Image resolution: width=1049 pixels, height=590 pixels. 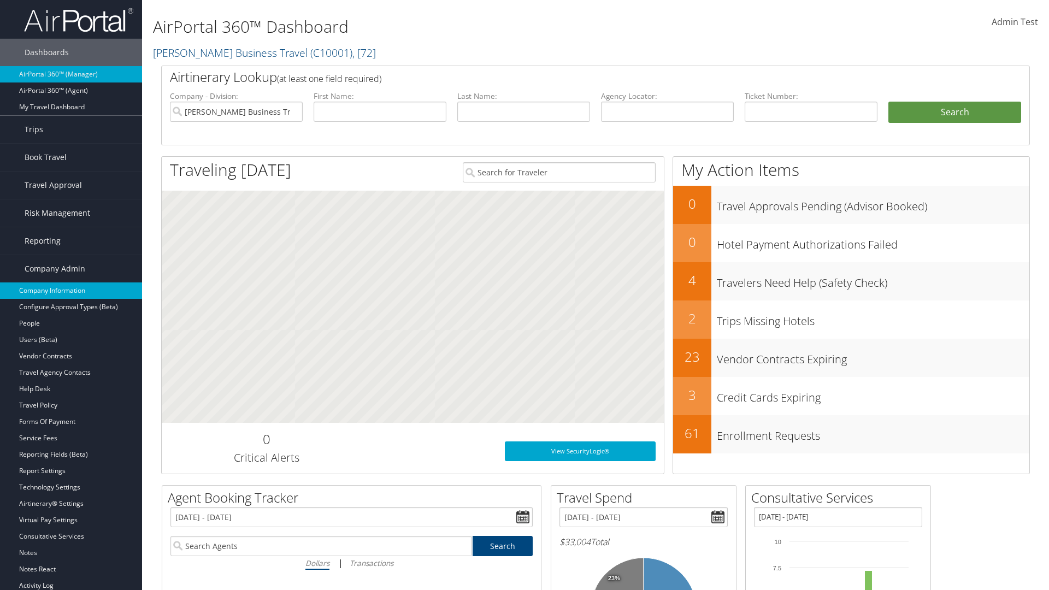 I want to click on span: Travel Approval, so click(x=53, y=185).